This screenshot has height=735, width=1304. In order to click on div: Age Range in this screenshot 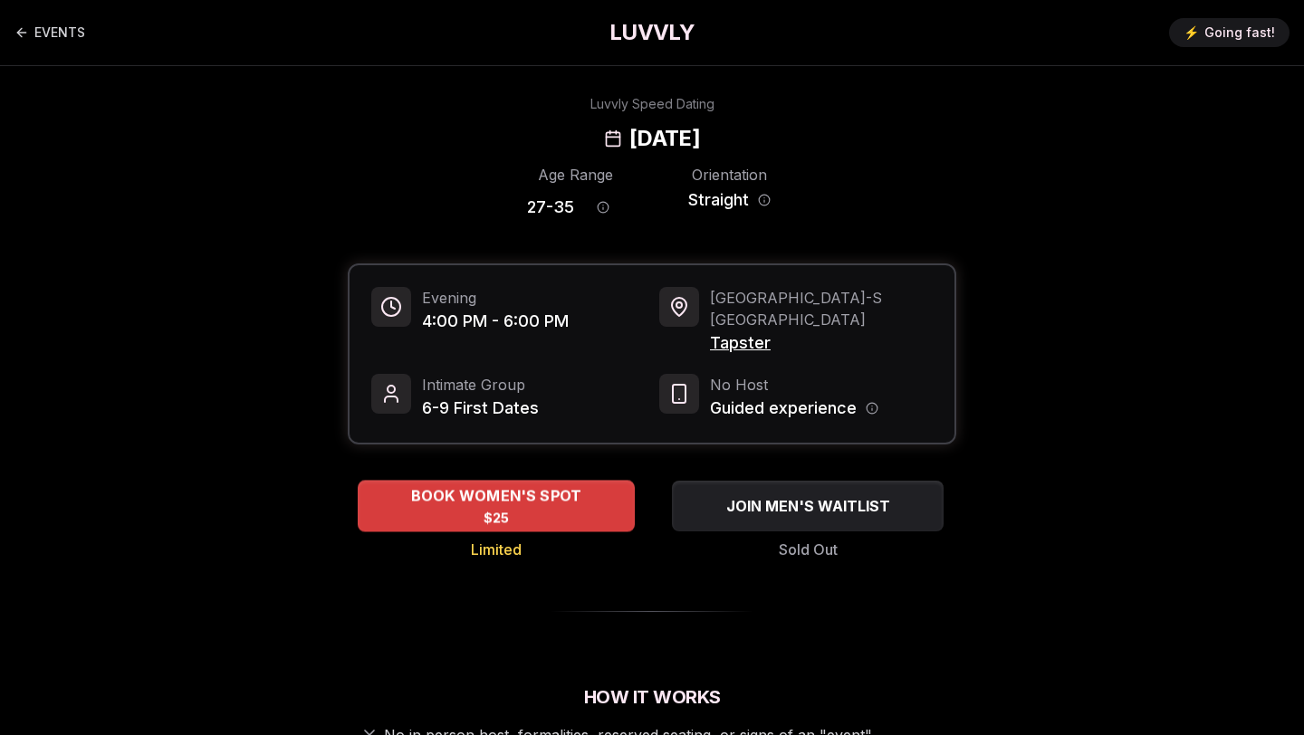, I will do `click(575, 175)`.